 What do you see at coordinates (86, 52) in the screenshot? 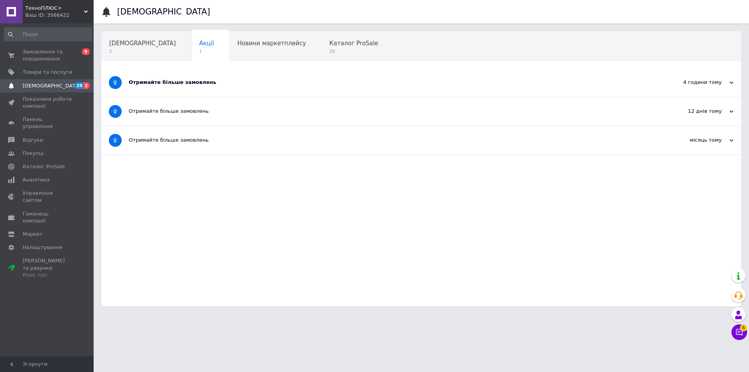
I see `span: 9` at bounding box center [86, 52].